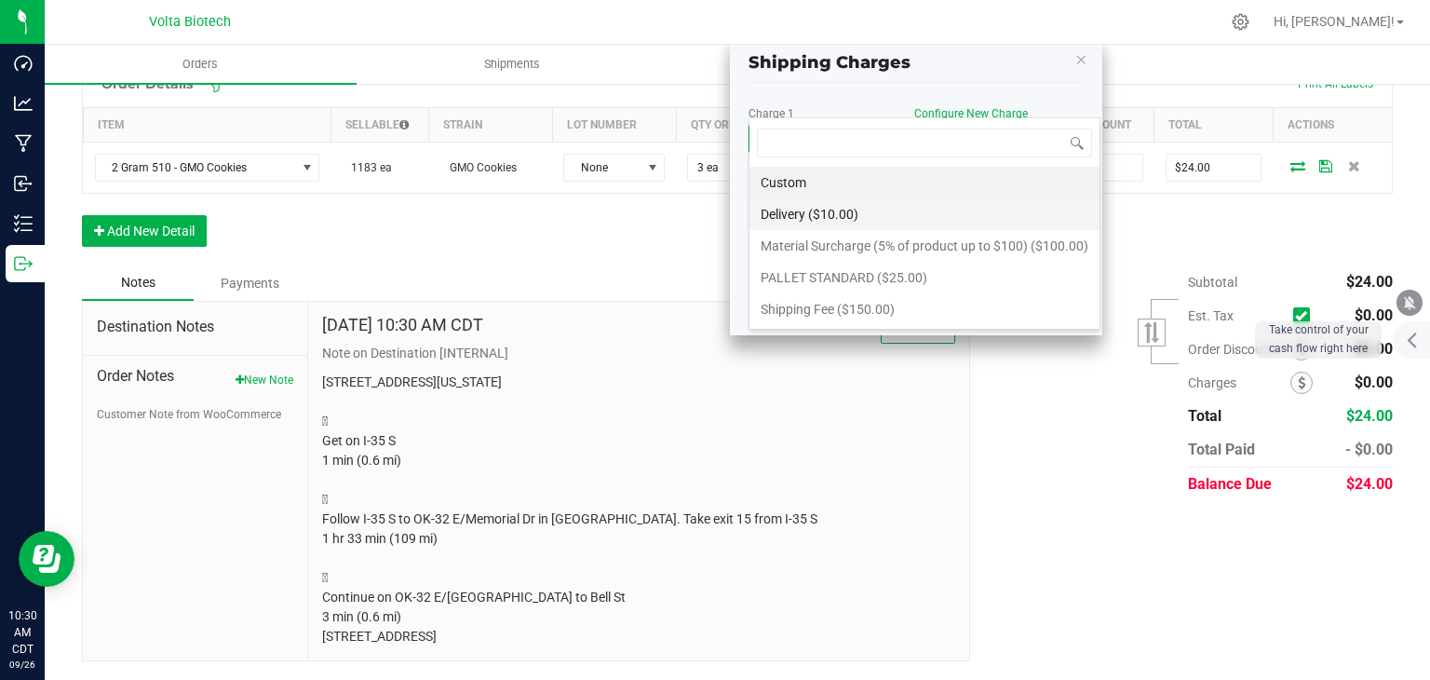  What do you see at coordinates (512, 64) in the screenshot?
I see `span: Shipments` at bounding box center [512, 64].